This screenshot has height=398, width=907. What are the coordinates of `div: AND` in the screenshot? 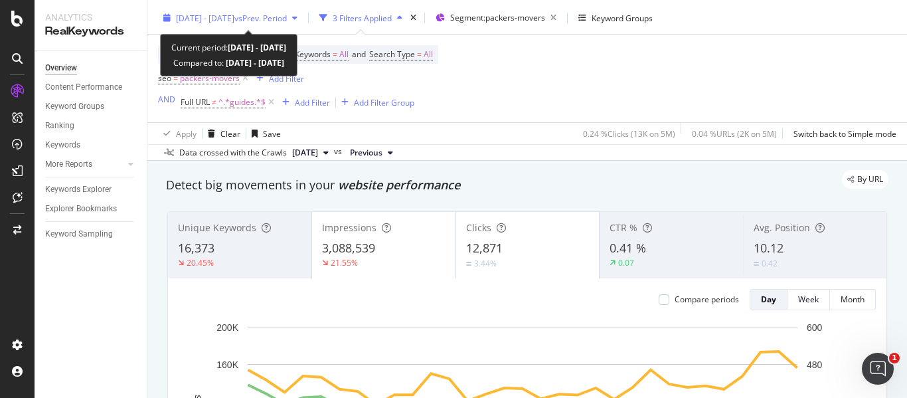 It's located at (167, 99).